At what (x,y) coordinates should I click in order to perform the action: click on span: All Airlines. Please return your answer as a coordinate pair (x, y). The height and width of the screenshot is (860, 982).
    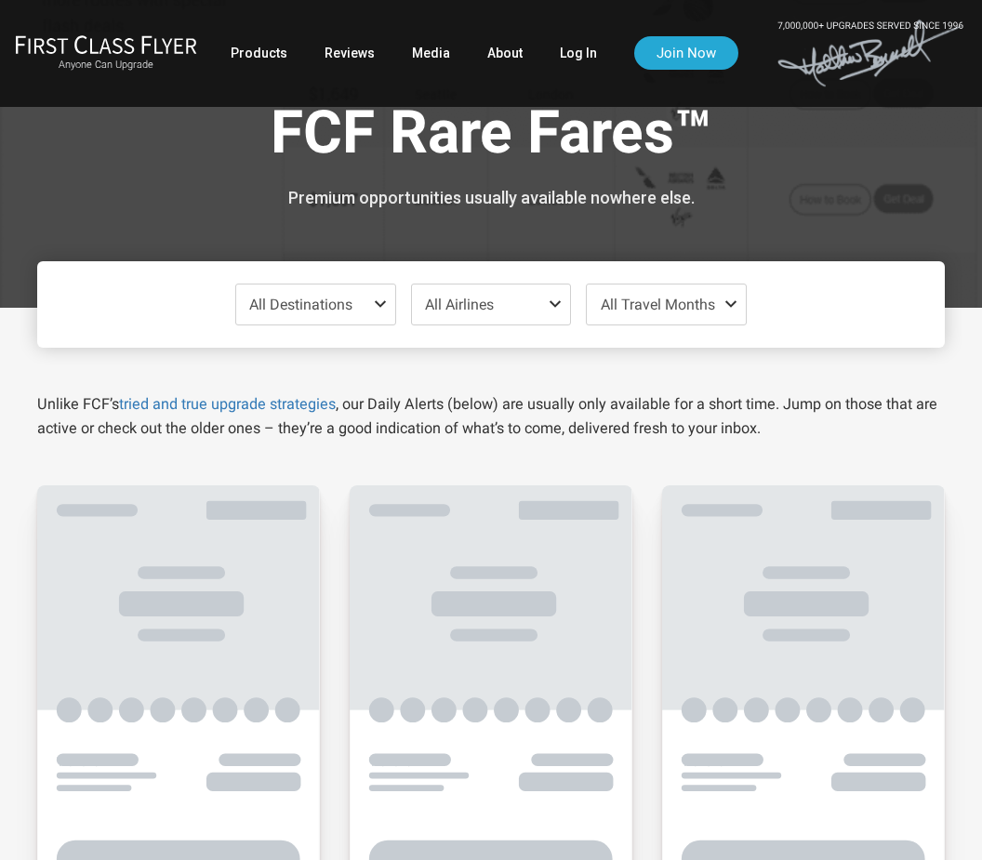
    Looking at the image, I should click on (459, 304).